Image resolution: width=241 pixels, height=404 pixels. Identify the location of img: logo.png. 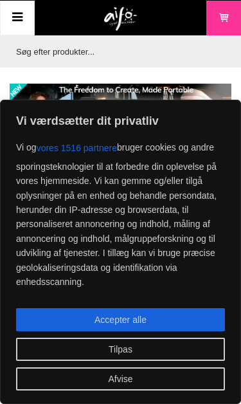
(120, 19).